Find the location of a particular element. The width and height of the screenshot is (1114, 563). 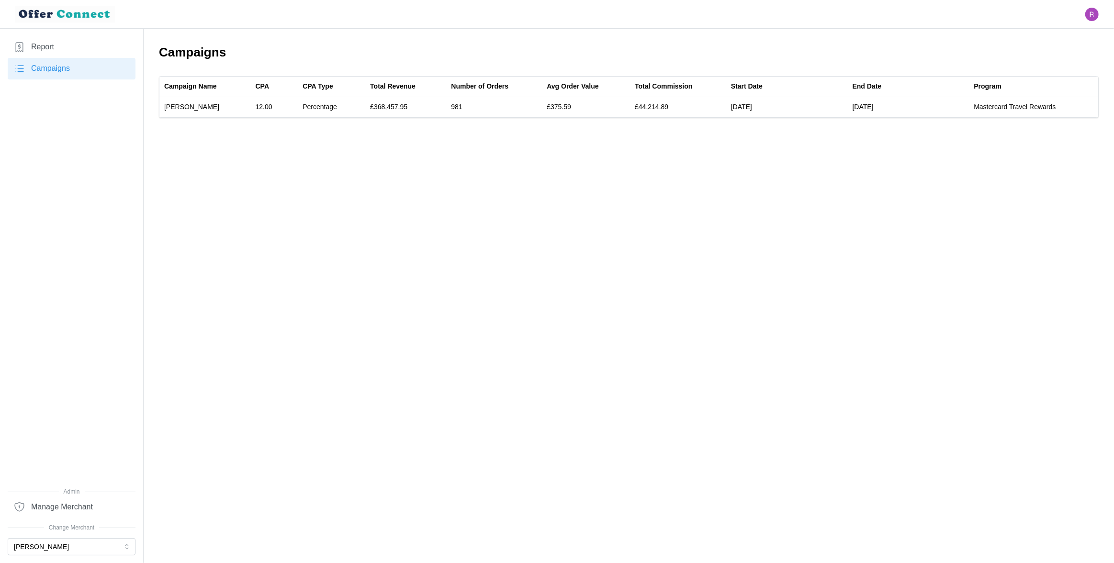

a: Manage Merchant is located at coordinates (71, 506).